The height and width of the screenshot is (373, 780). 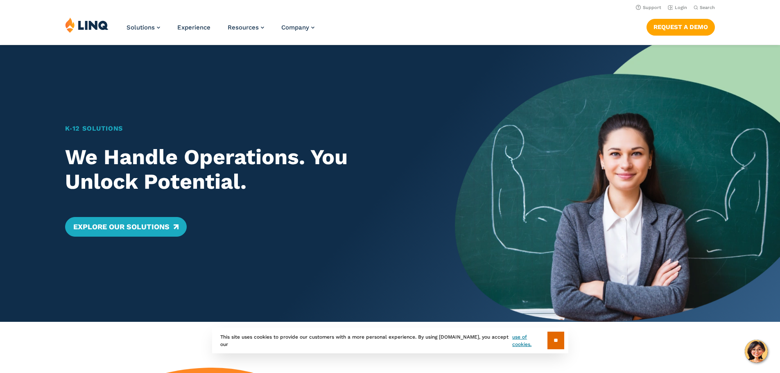 I want to click on button: Hello, have a question? Let’s chat., so click(x=756, y=351).